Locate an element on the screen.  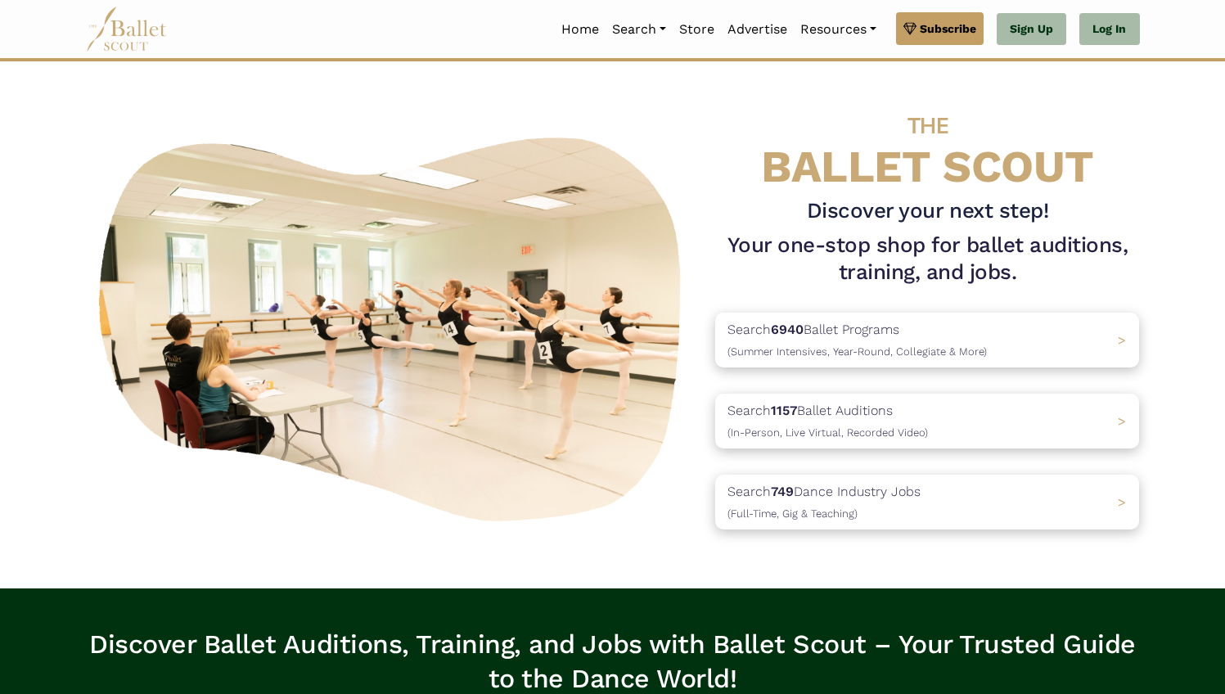
a: Search749Dance Industry Jobs(Full-Time, Gig & Teaching) > is located at coordinates (927, 502).